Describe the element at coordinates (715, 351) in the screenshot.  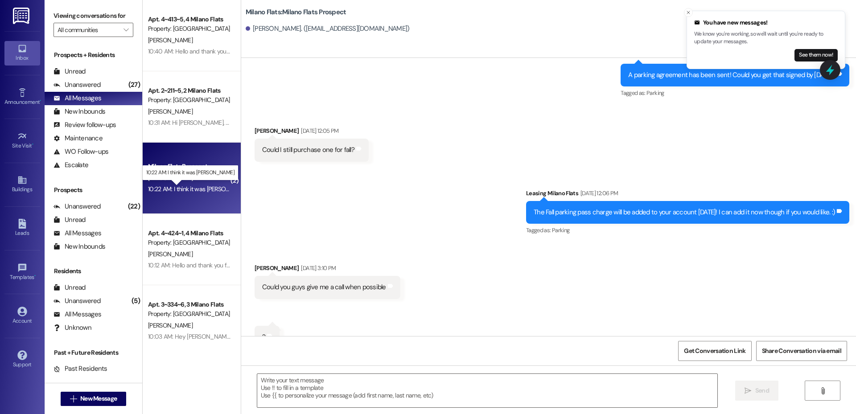
I see `button: Get Conversation Link` at that location.